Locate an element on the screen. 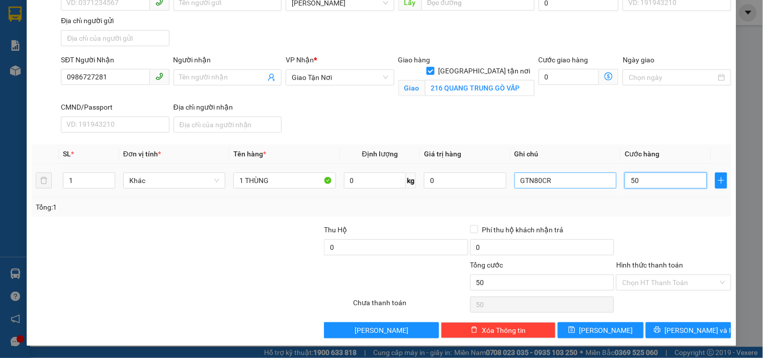 The height and width of the screenshot is (358, 763). label: Cước giao hàng is located at coordinates (563, 60).